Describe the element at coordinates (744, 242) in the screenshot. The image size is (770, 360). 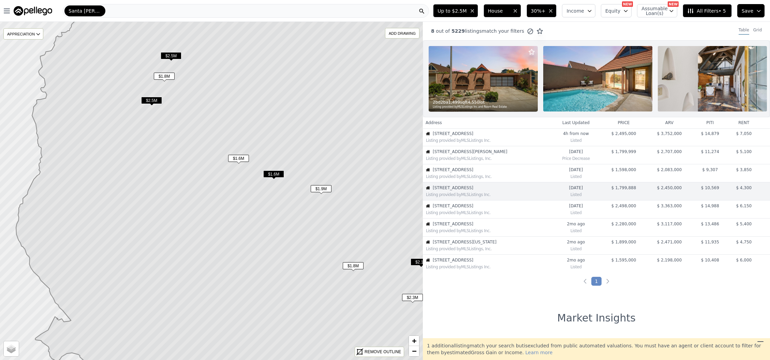
I see `span: $ 4,750` at that location.